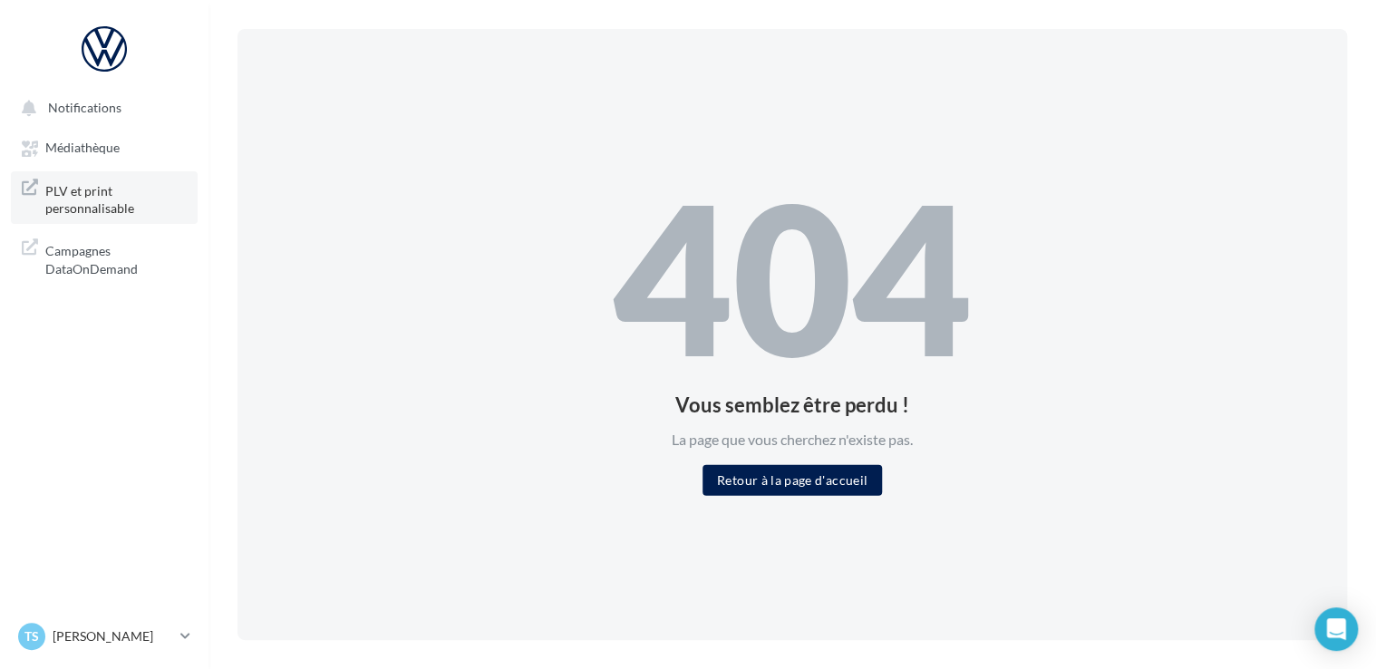  I want to click on a: Campagnes DataOnDemand, so click(104, 257).